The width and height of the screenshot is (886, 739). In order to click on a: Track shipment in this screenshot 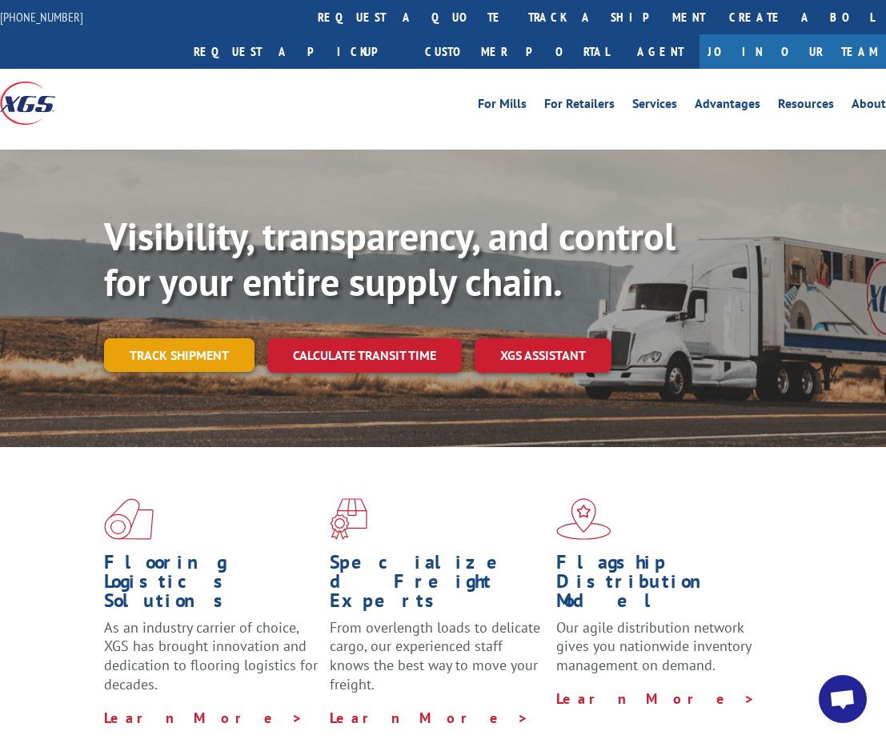, I will do `click(179, 355)`.